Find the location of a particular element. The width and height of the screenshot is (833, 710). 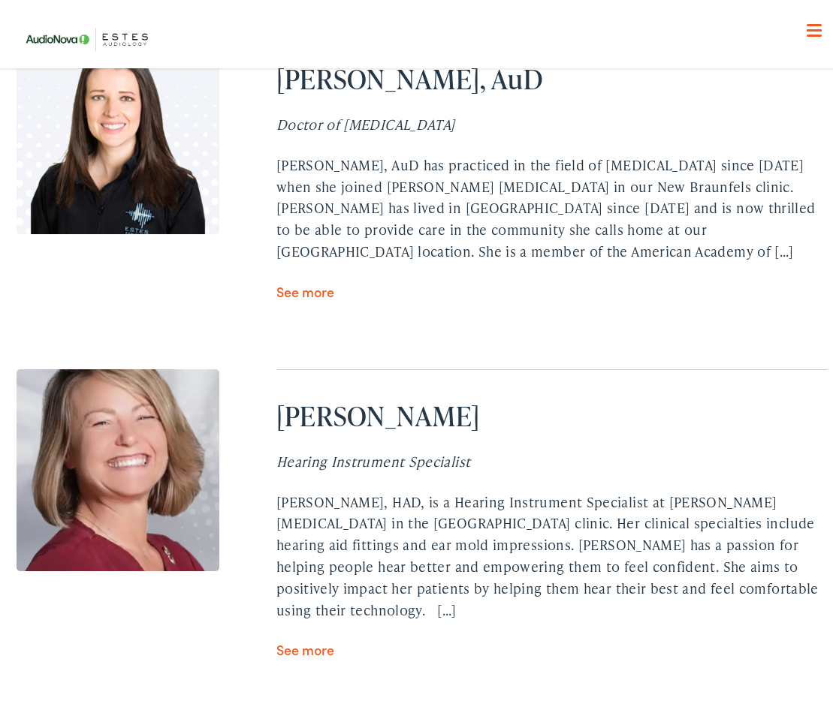

a: What We Offer is located at coordinates (427, 83).